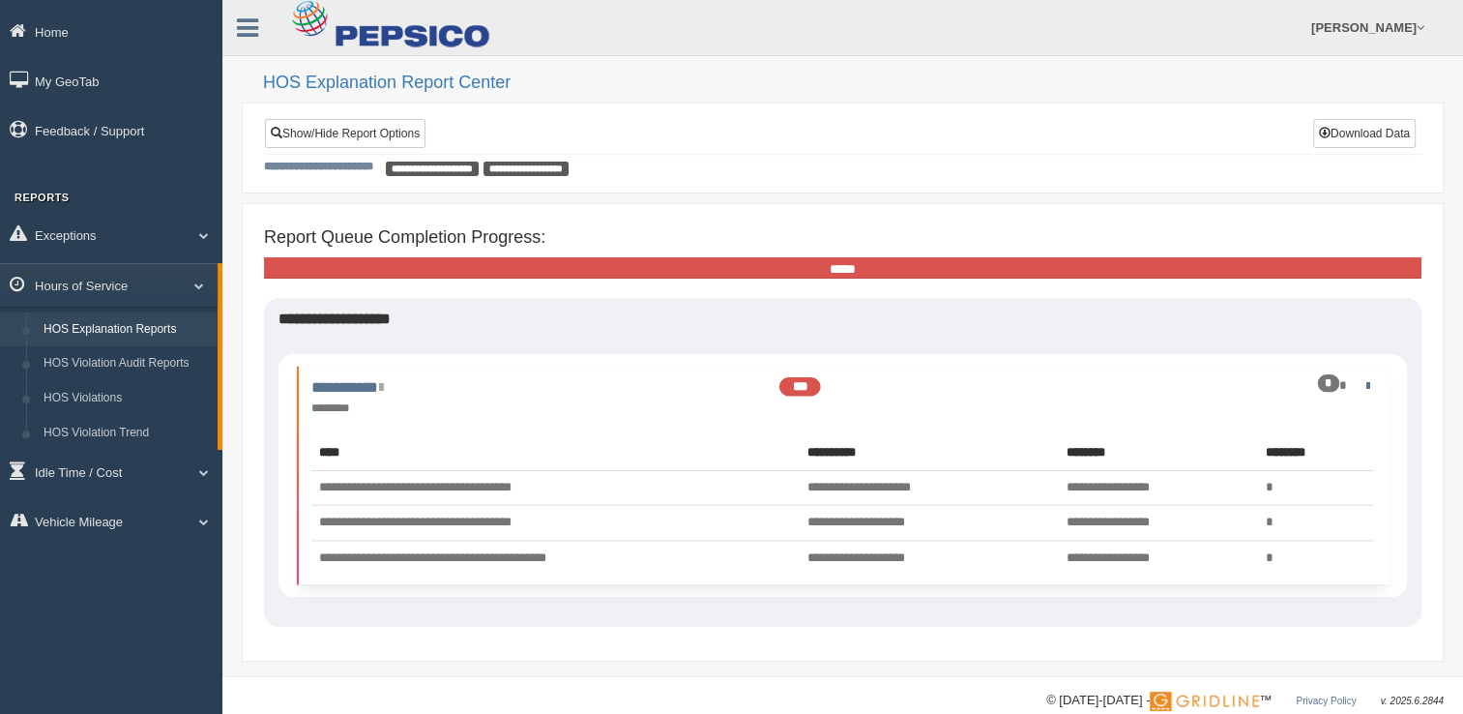 This screenshot has width=1463, height=714. I want to click on img: Gridline, so click(1204, 701).